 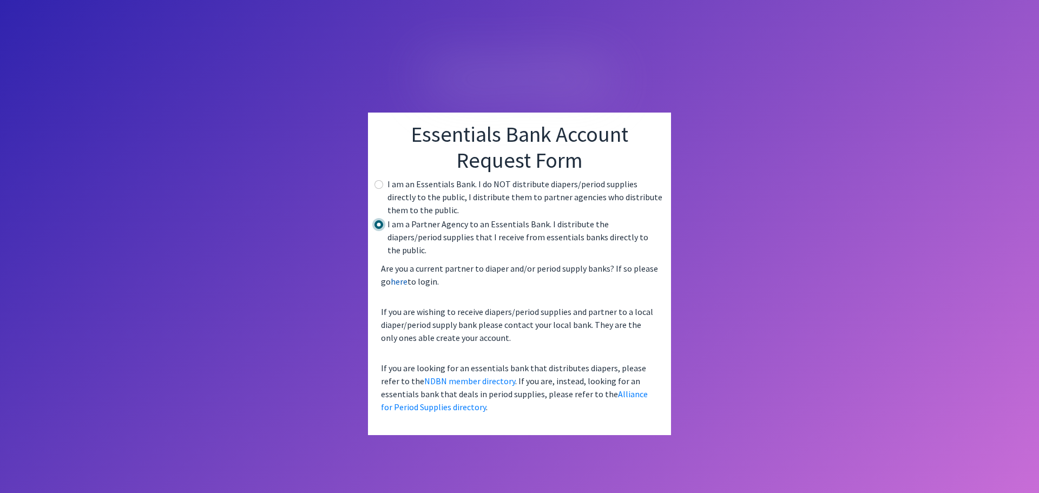 I want to click on p: If you are looking for an essentials bank that distributes diapers, please refer to the . If you ..., so click(x=520, y=388).